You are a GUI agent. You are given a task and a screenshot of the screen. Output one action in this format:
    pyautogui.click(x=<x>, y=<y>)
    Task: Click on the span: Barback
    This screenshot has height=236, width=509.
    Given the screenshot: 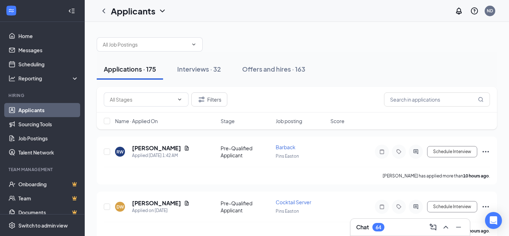 What is the action you would take?
    pyautogui.click(x=286, y=147)
    